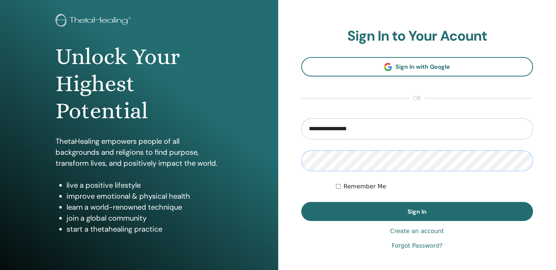 The height and width of the screenshot is (270, 556). What do you see at coordinates (417, 98) in the screenshot?
I see `span: or` at bounding box center [417, 98].